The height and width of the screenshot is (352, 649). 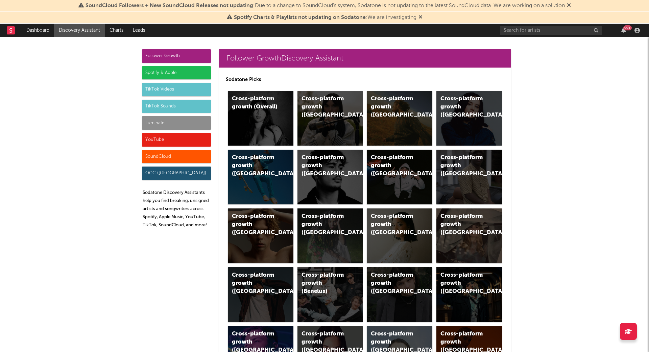 What do you see at coordinates (325, 18) in the screenshot?
I see `span: : We are investigating` at bounding box center [325, 18].